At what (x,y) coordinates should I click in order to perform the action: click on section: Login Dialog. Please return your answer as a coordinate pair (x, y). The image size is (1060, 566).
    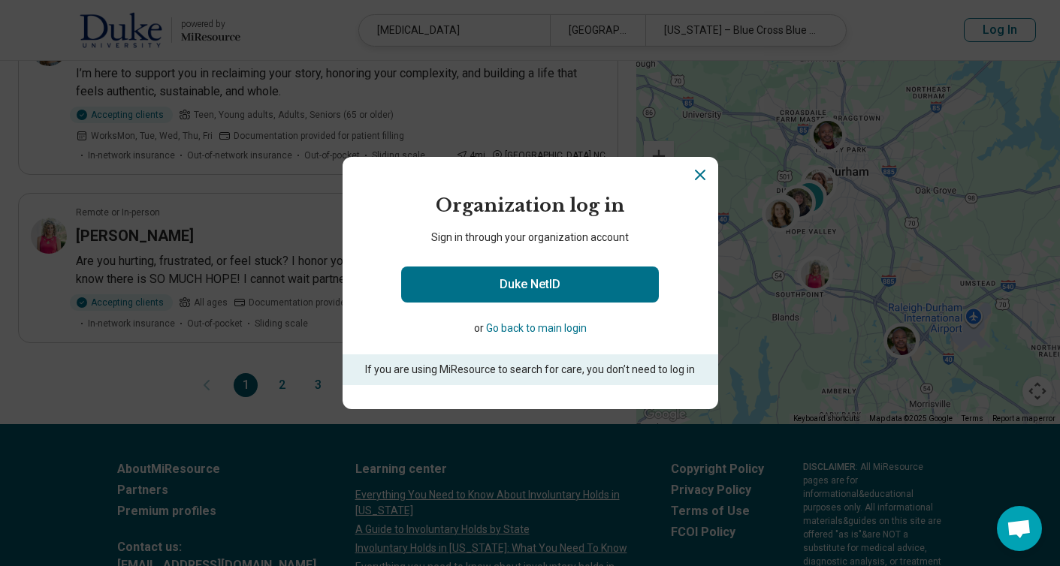
    Looking at the image, I should click on (530, 283).